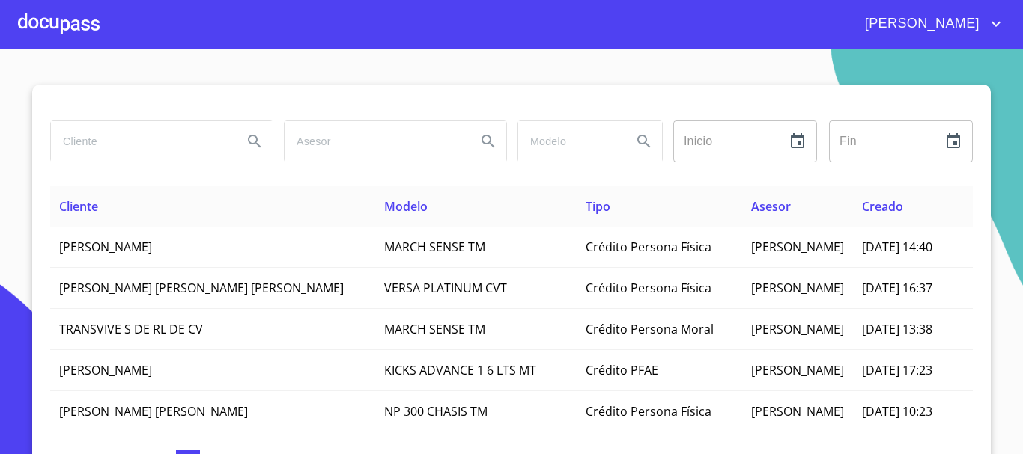  Describe the element at coordinates (770, 207) in the screenshot. I see `span: Asesor` at that location.